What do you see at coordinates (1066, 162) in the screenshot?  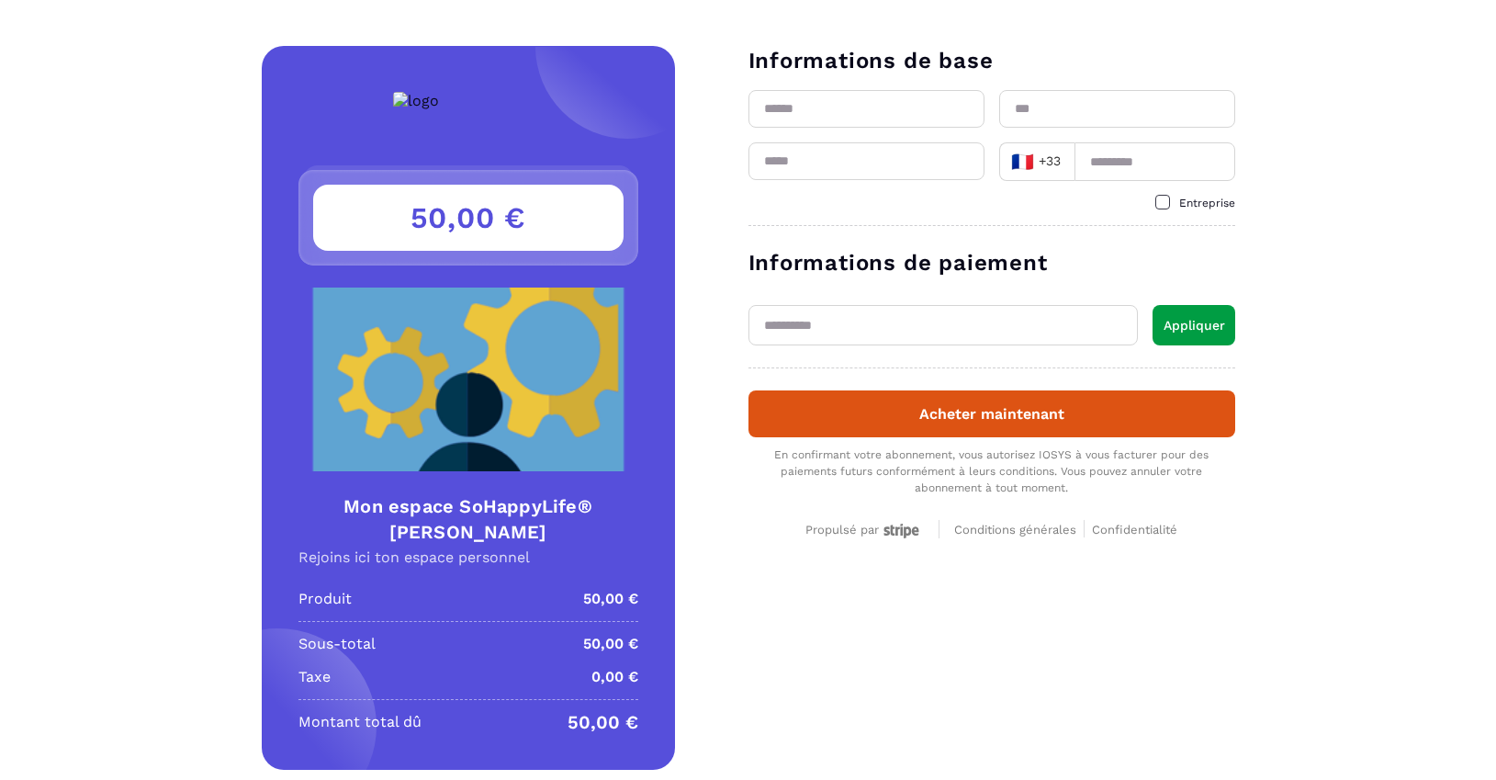 I see `input: Search for option` at bounding box center [1066, 162].